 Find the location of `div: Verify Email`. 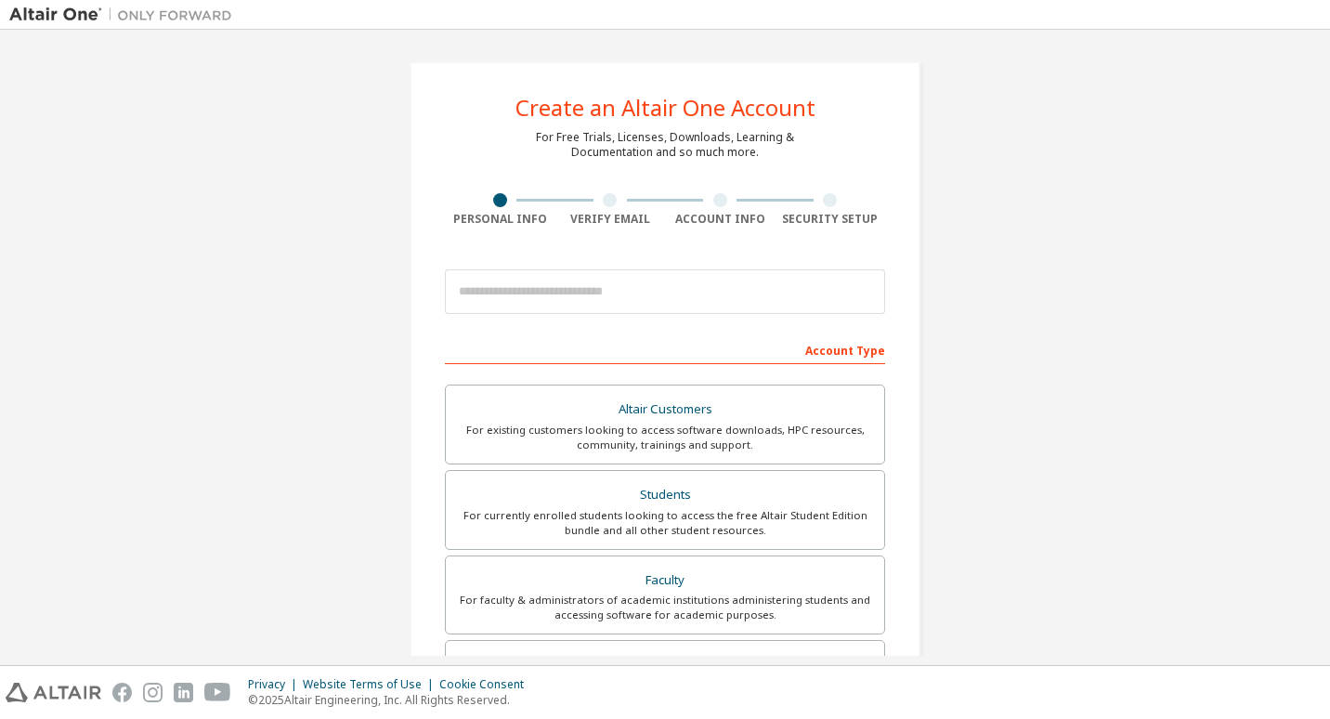

div: Verify Email is located at coordinates (610, 219).